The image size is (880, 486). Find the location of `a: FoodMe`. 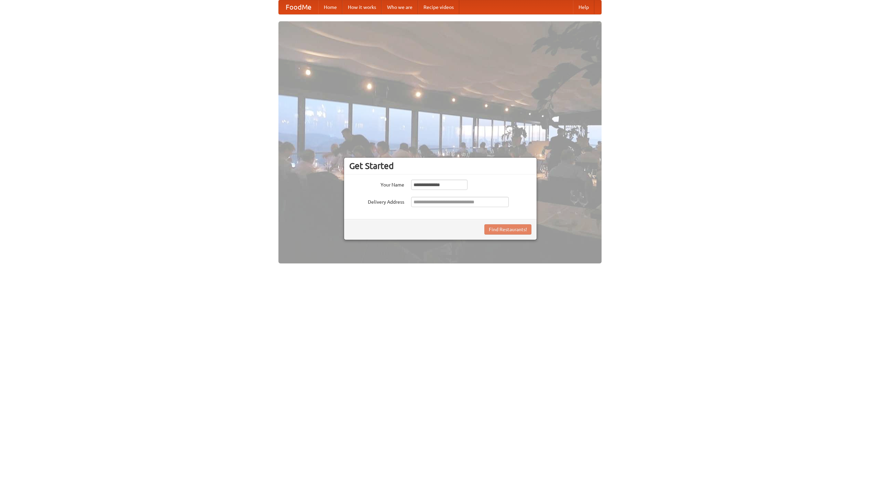

a: FoodMe is located at coordinates (298, 7).